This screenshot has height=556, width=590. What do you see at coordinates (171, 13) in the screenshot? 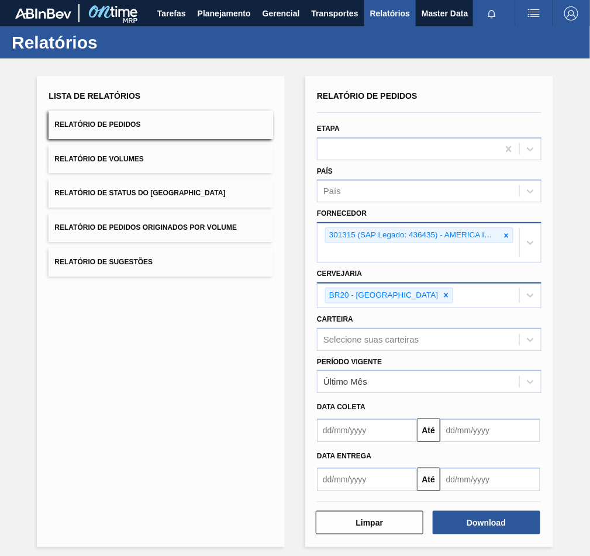
I see `span: Tarefas` at bounding box center [171, 13].